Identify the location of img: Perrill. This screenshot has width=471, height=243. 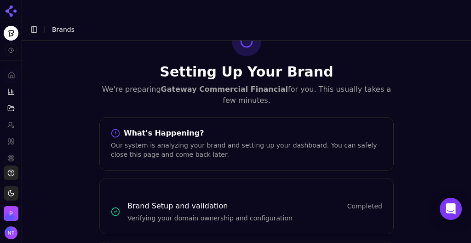
(11, 213).